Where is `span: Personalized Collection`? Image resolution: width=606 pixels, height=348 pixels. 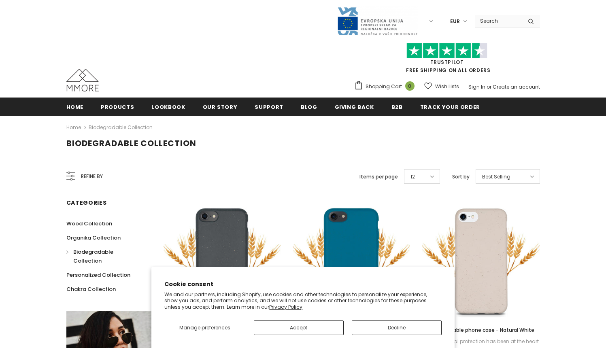 span: Personalized Collection is located at coordinates (98, 275).